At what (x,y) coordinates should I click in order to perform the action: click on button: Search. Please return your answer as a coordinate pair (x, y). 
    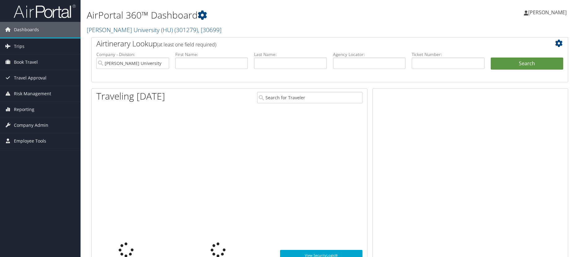
    Looking at the image, I should click on (527, 64).